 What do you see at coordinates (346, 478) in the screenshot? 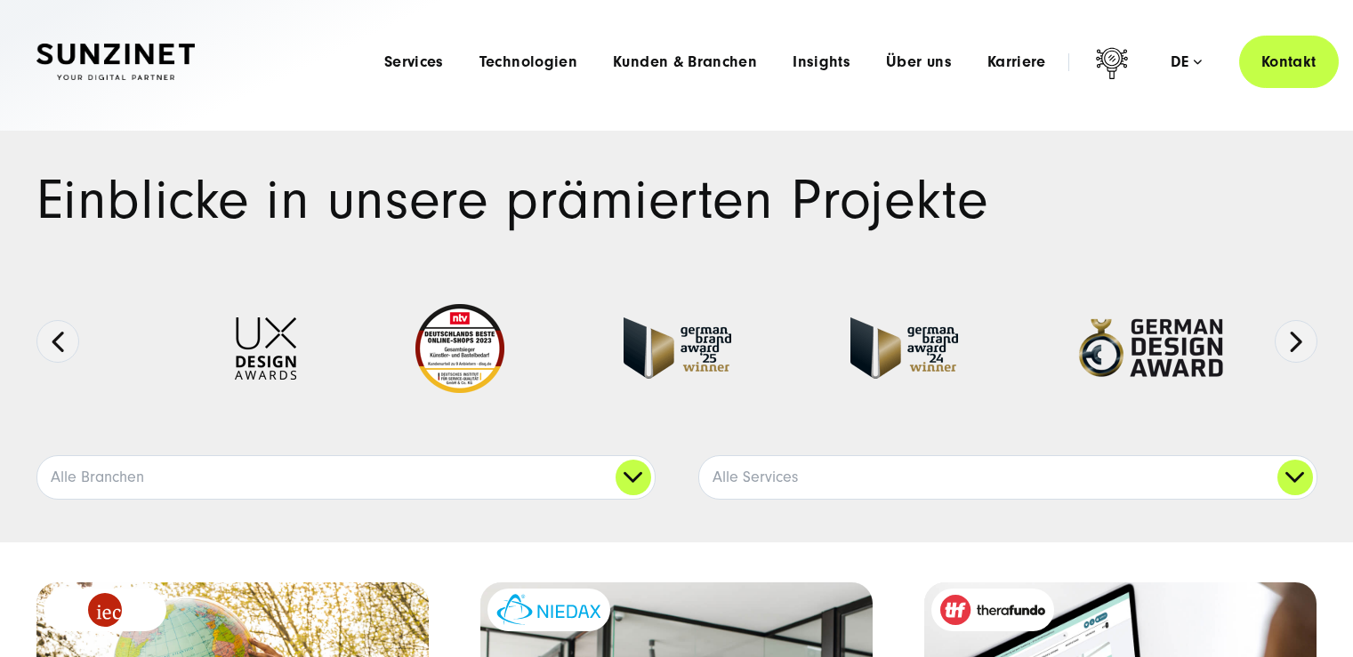
I see `a: Alle Branchen` at bounding box center [346, 478].